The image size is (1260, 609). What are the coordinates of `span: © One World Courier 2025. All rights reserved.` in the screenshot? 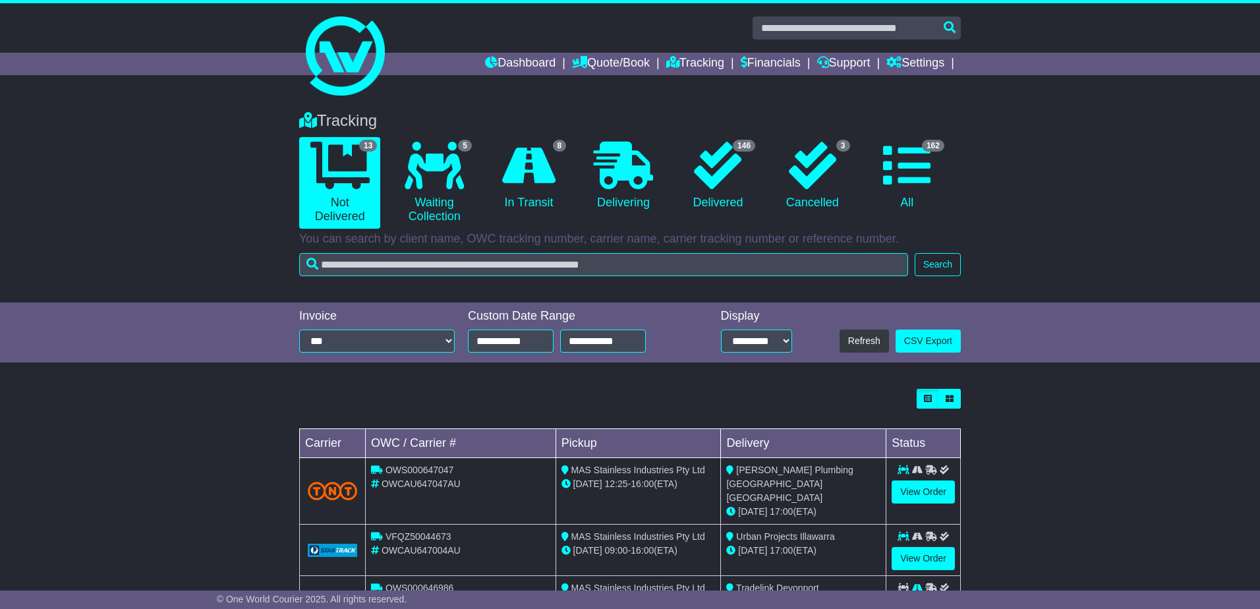 It's located at (312, 599).